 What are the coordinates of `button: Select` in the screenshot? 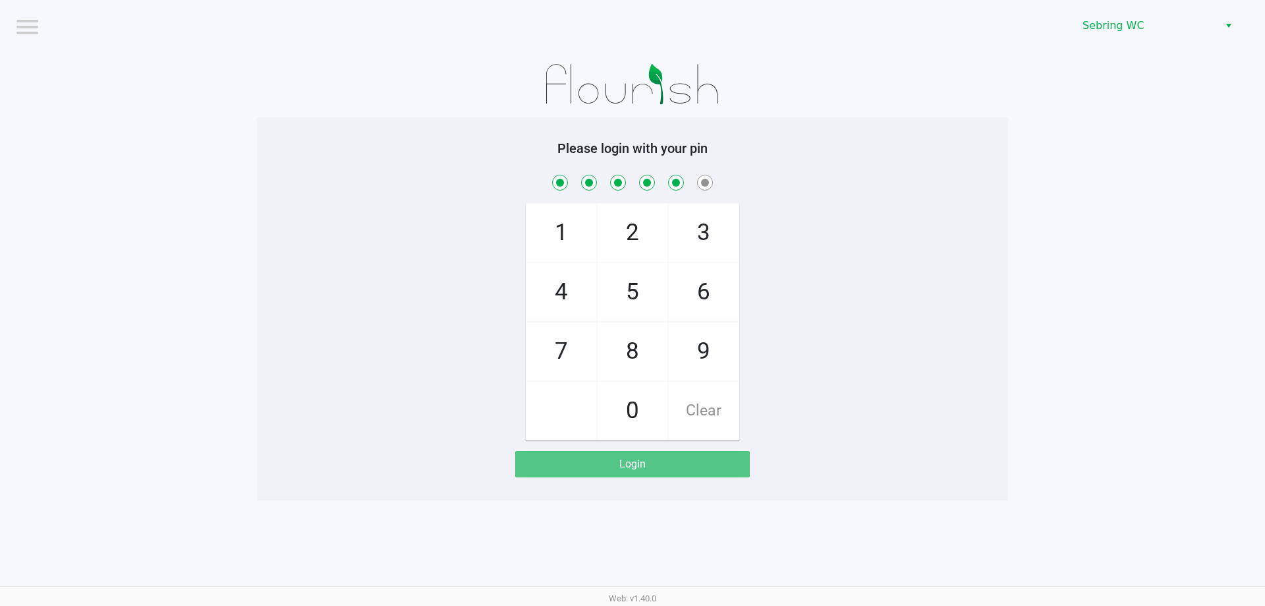 It's located at (1228, 26).